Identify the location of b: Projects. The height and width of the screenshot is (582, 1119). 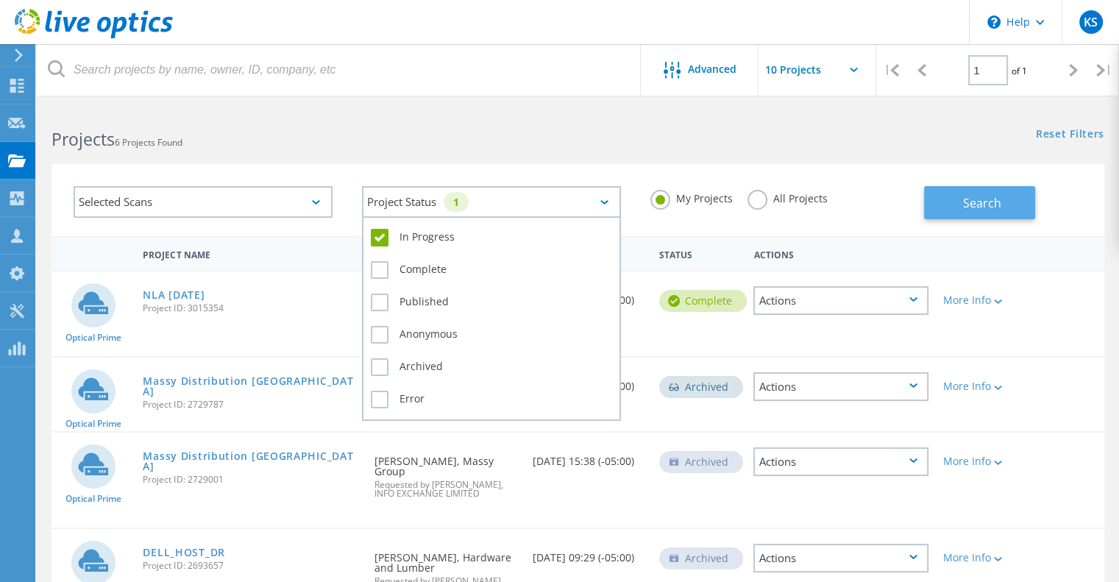
(83, 139).